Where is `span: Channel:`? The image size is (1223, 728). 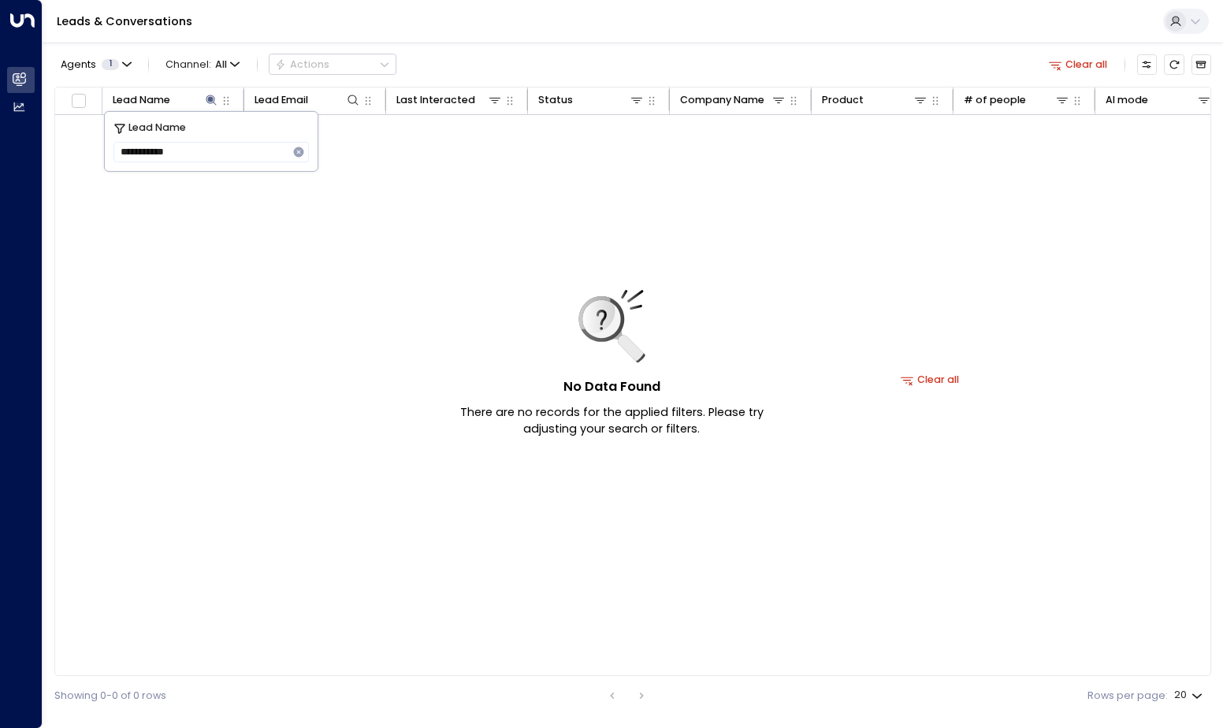
span: Channel: is located at coordinates (203, 64).